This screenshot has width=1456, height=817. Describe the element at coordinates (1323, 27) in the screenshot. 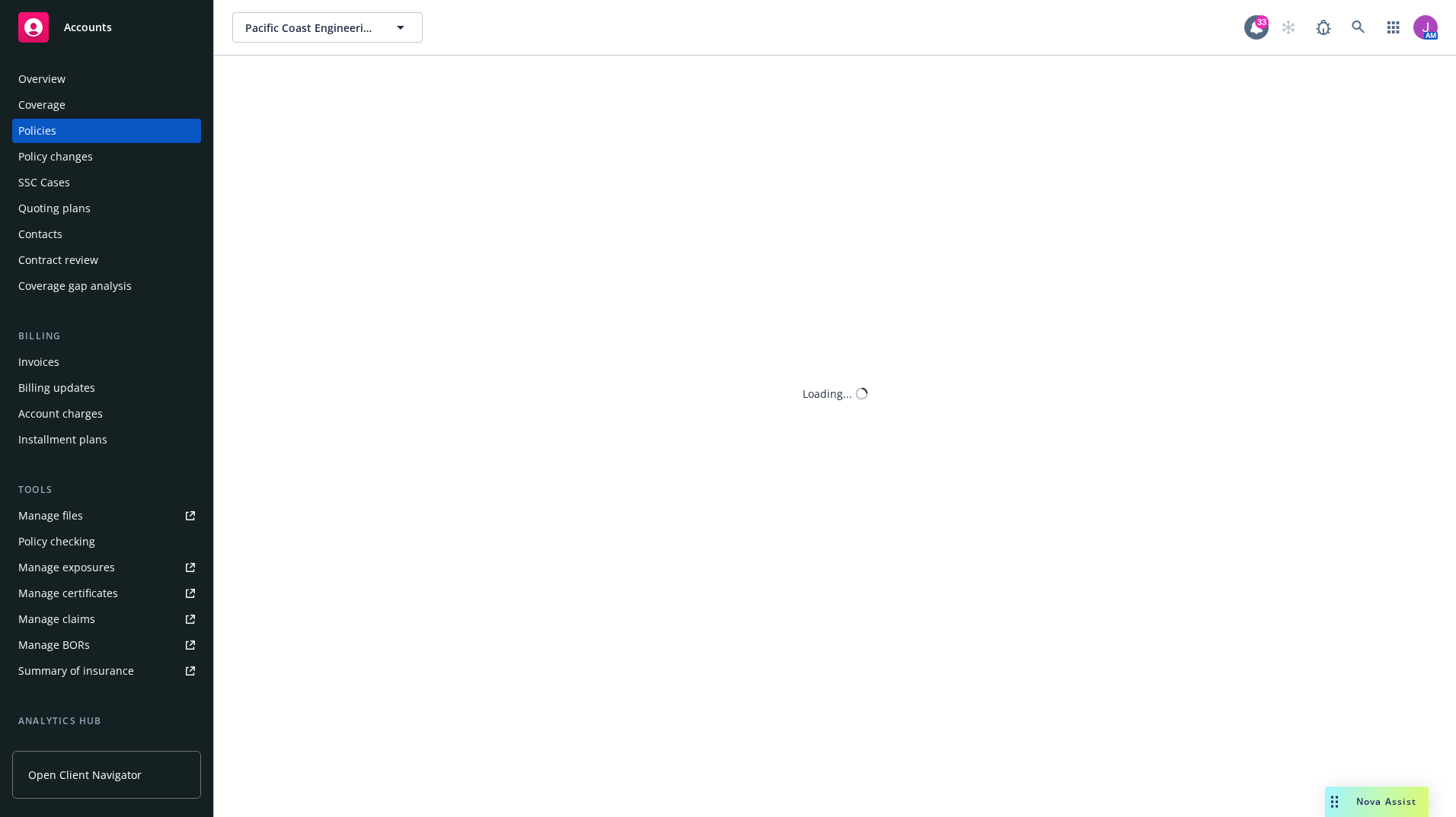

I see `a: Report a Bug` at that location.